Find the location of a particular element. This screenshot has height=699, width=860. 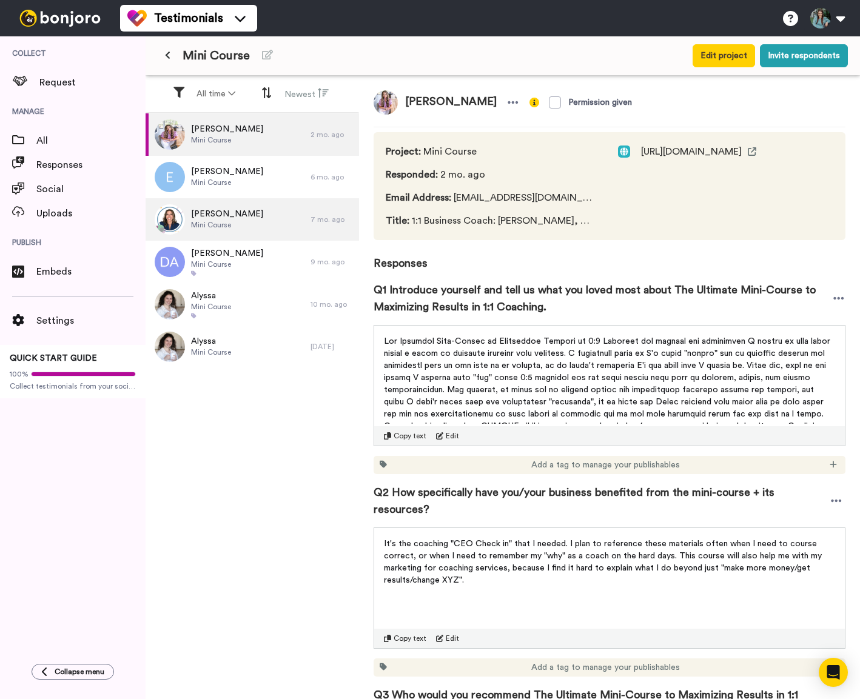

span: Email Address : is located at coordinates (419, 198).